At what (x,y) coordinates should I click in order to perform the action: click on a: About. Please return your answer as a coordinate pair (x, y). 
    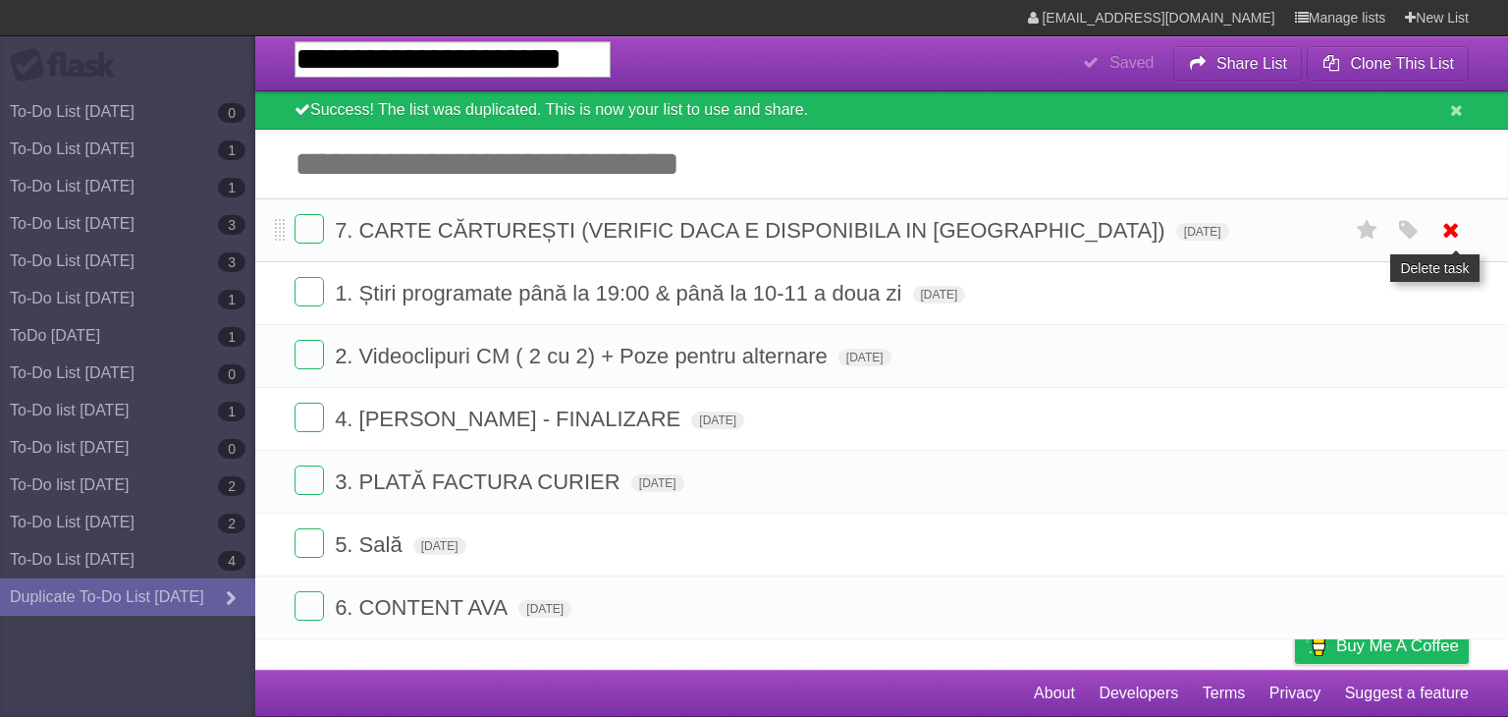
    Looking at the image, I should click on (1055, 693).